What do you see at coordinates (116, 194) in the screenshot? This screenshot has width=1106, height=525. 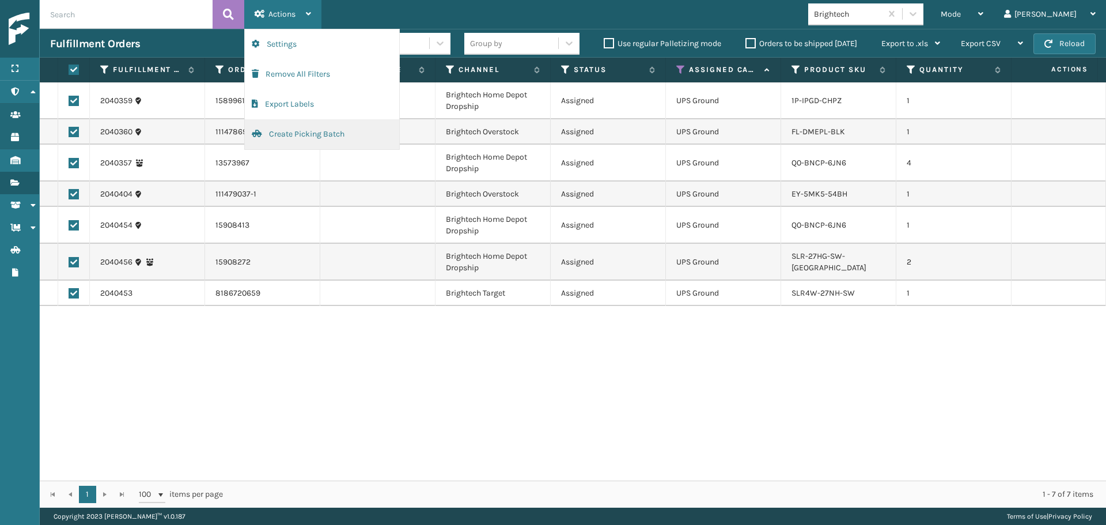 I see `a: 2040404` at bounding box center [116, 194].